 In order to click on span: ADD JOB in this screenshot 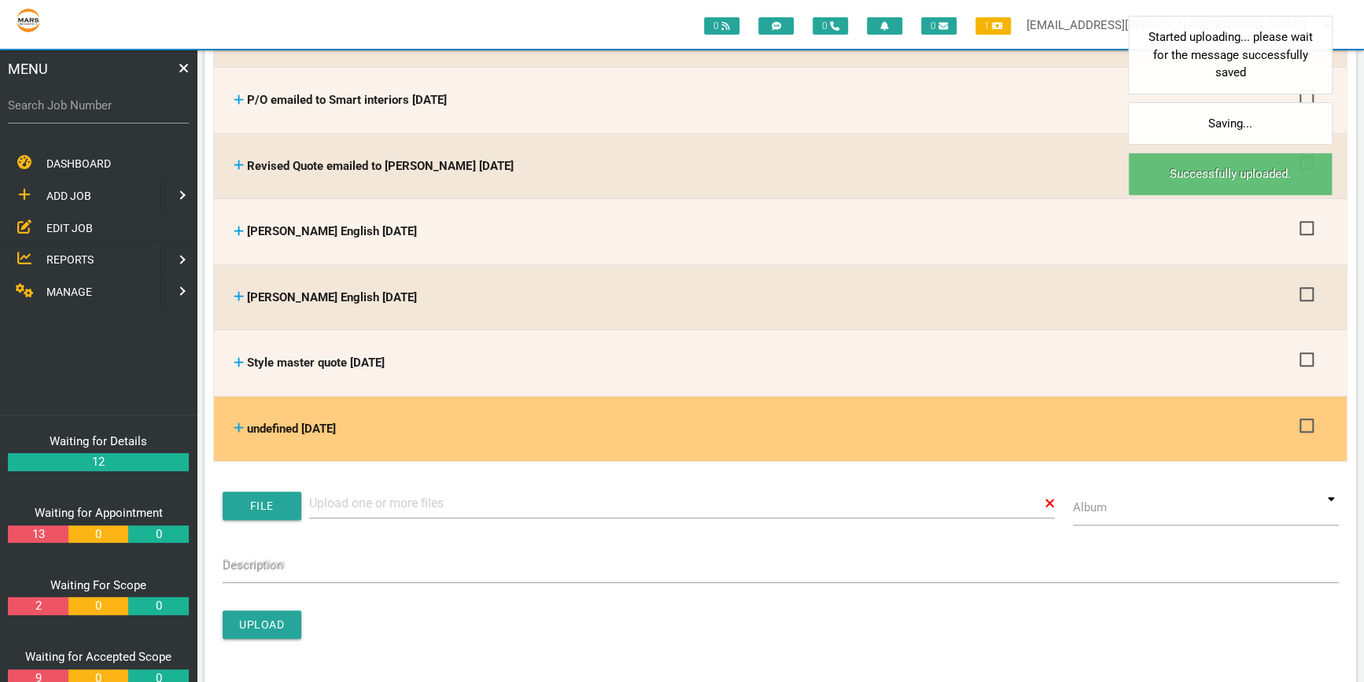, I will do `click(68, 196)`.